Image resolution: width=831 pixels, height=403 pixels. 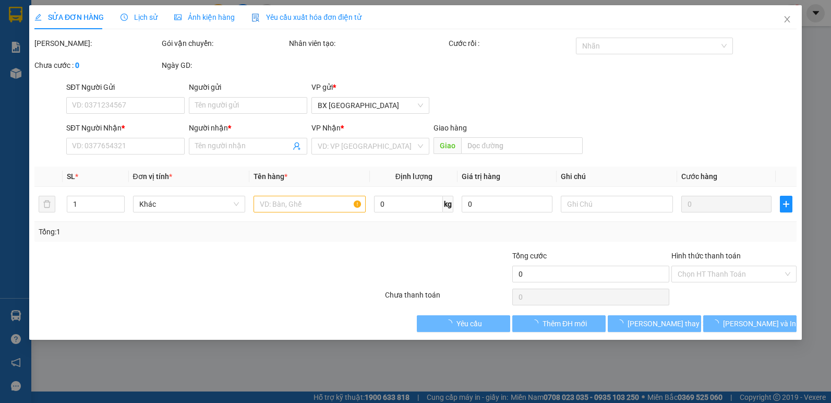 I want to click on div: 0976810459, so click(x=167, y=41).